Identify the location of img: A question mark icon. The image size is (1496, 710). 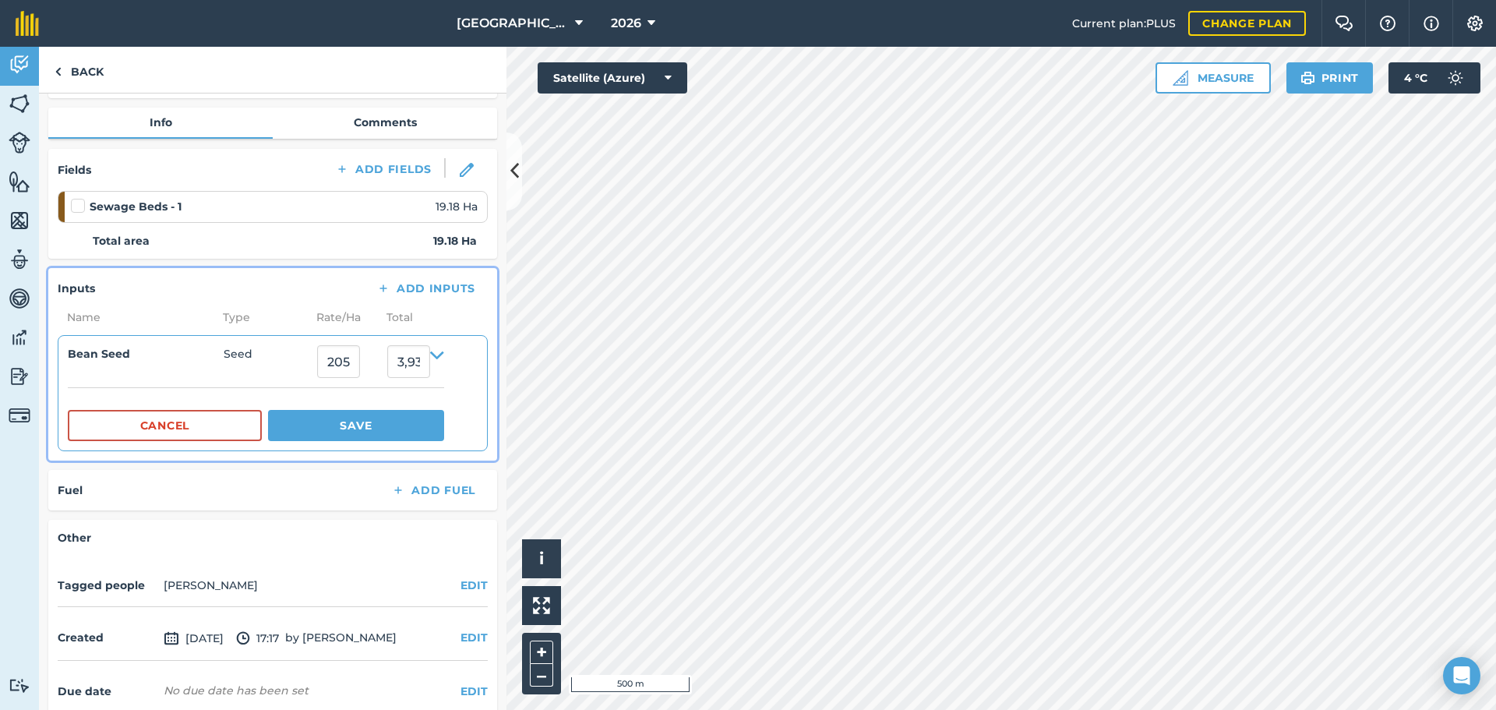
(1388, 23).